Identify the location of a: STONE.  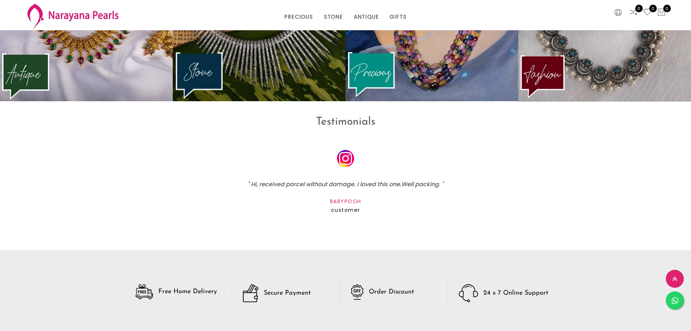
(333, 17).